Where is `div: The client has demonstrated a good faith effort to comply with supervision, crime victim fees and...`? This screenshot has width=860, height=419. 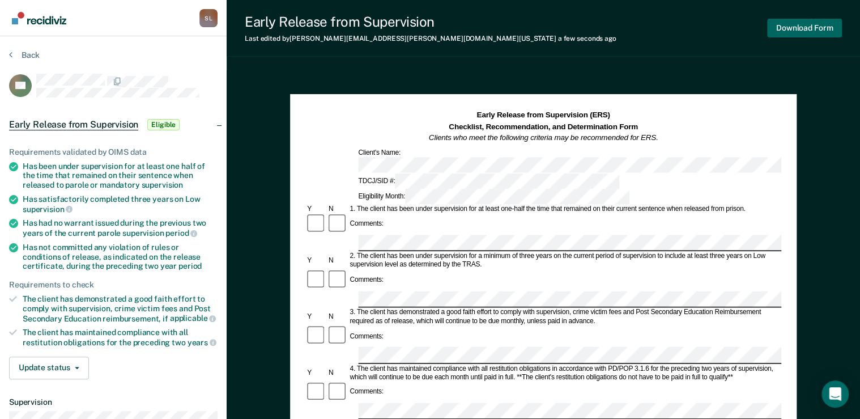 div: The client has demonstrated a good faith effort to comply with supervision, crime victim fees and... is located at coordinates (120, 308).